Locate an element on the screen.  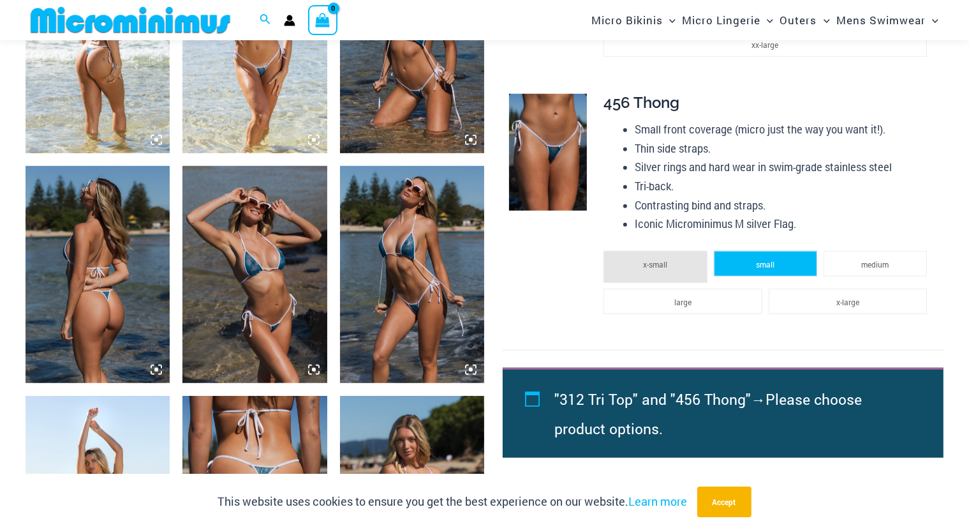
li: medium is located at coordinates (875, 263).